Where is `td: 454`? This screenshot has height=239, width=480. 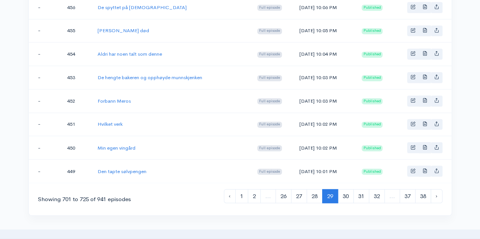 td: 454 is located at coordinates (76, 54).